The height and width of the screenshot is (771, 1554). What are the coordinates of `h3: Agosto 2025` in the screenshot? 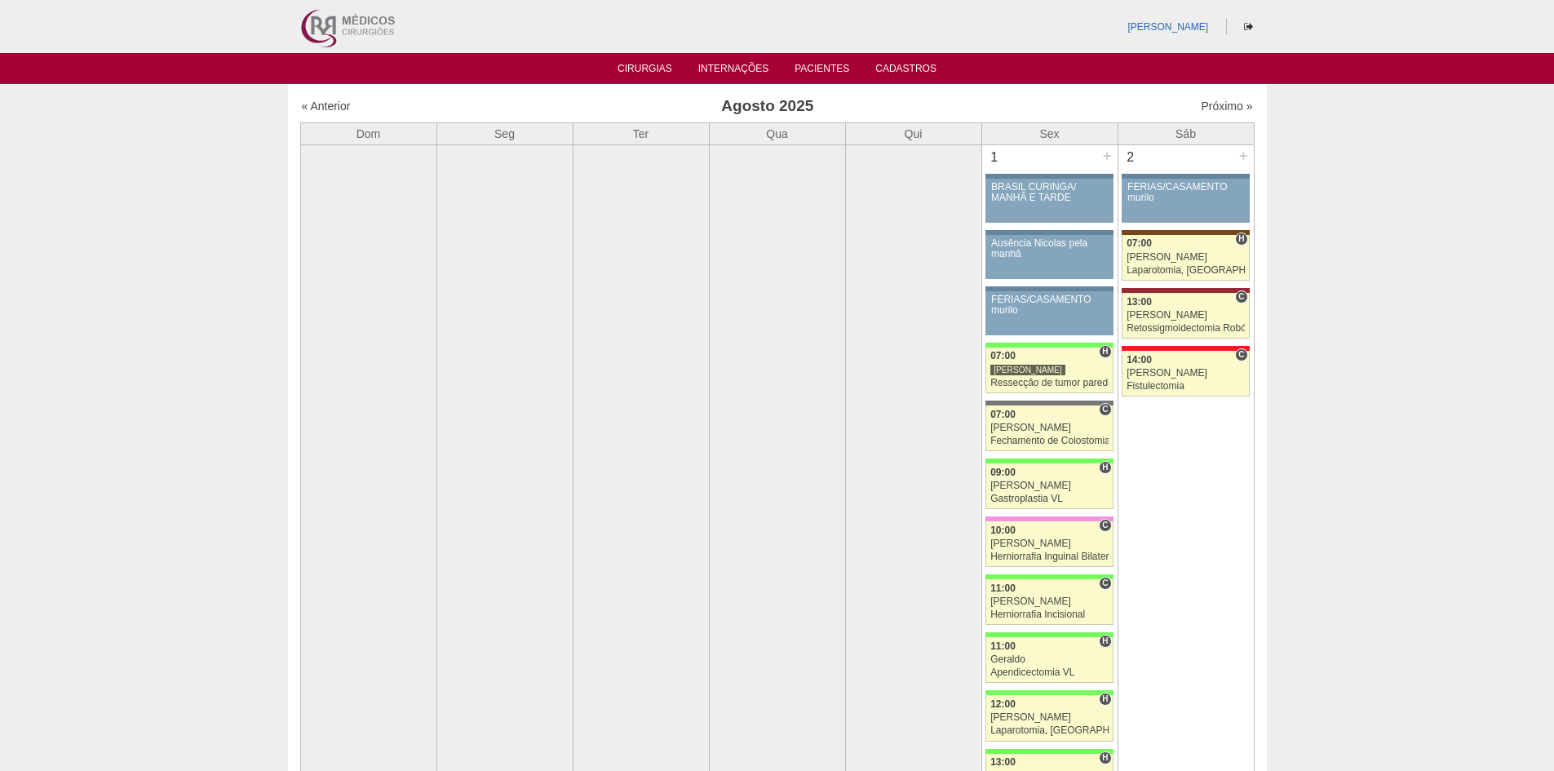 It's located at (767, 106).